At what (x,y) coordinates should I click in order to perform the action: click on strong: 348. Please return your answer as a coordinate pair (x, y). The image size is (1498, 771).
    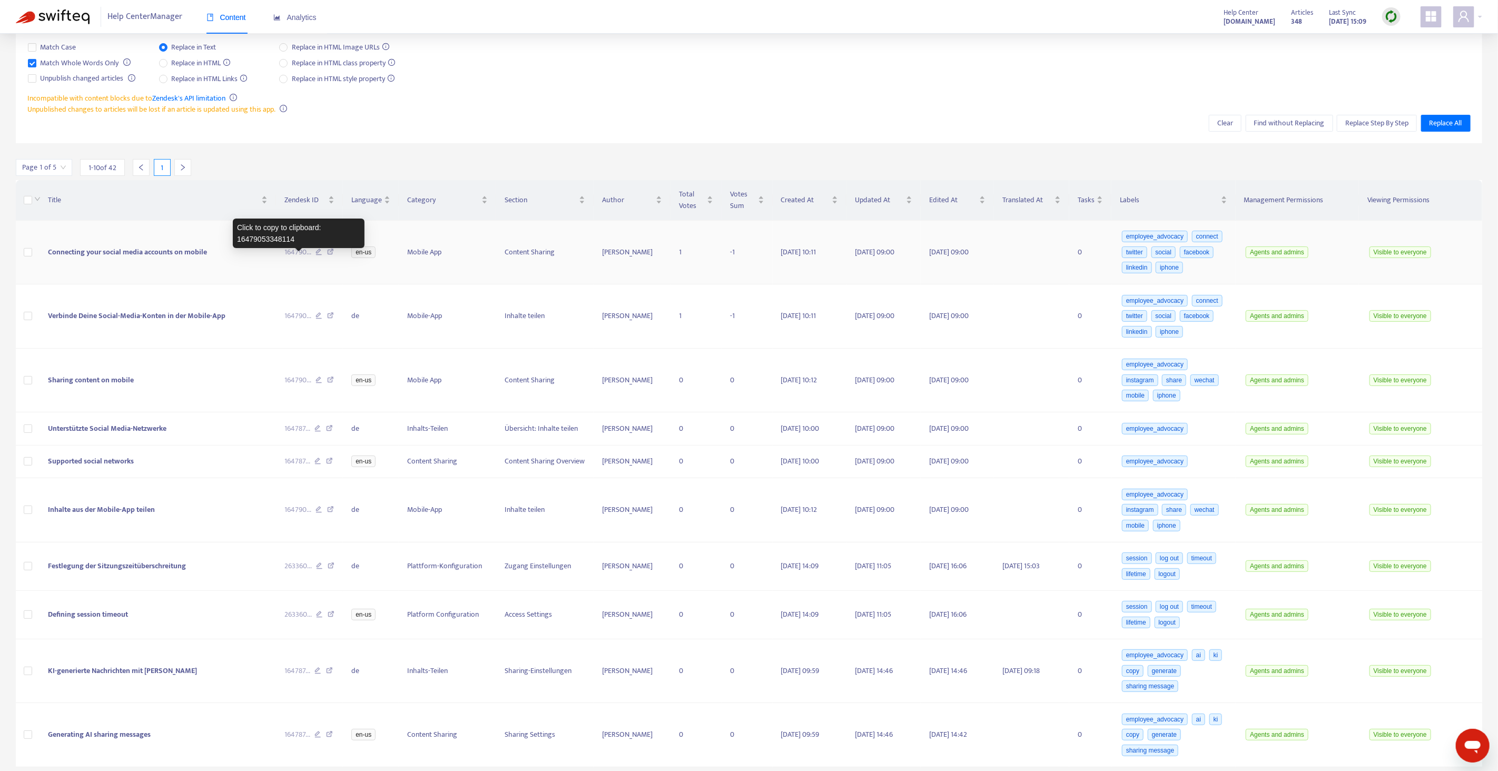
    Looking at the image, I should click on (1296, 22).